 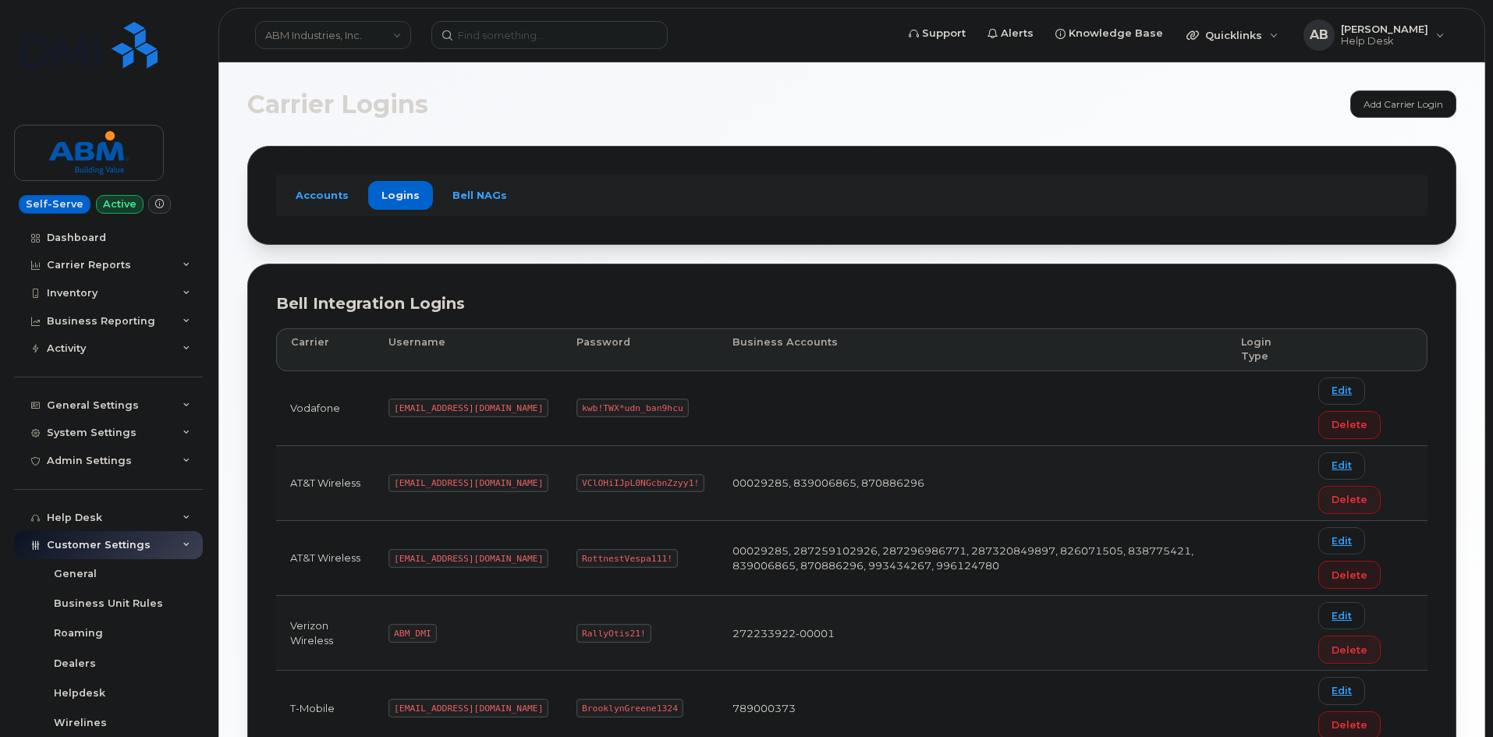 I want to click on code: VClOHiIJpL0NGcbnZzyy1!, so click(x=640, y=484).